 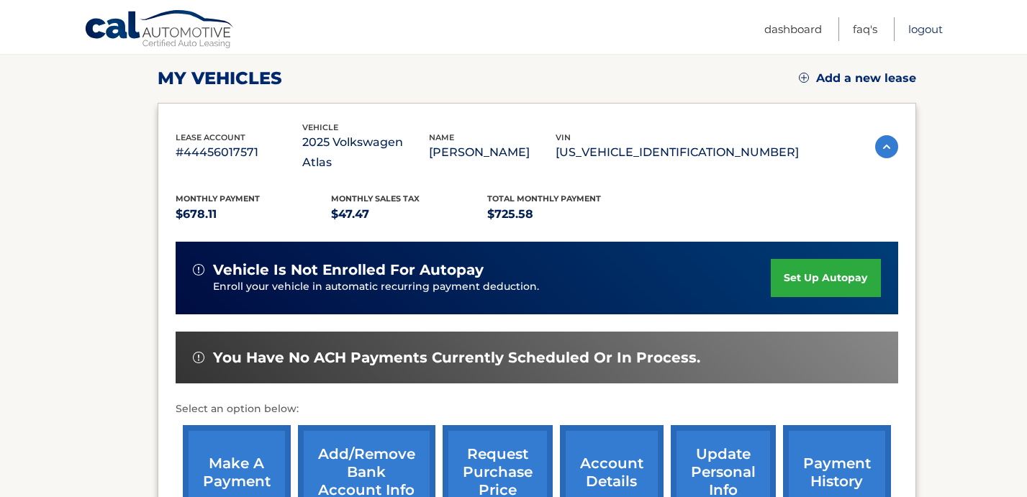 What do you see at coordinates (865, 29) in the screenshot?
I see `a: FAQ's` at bounding box center [865, 29].